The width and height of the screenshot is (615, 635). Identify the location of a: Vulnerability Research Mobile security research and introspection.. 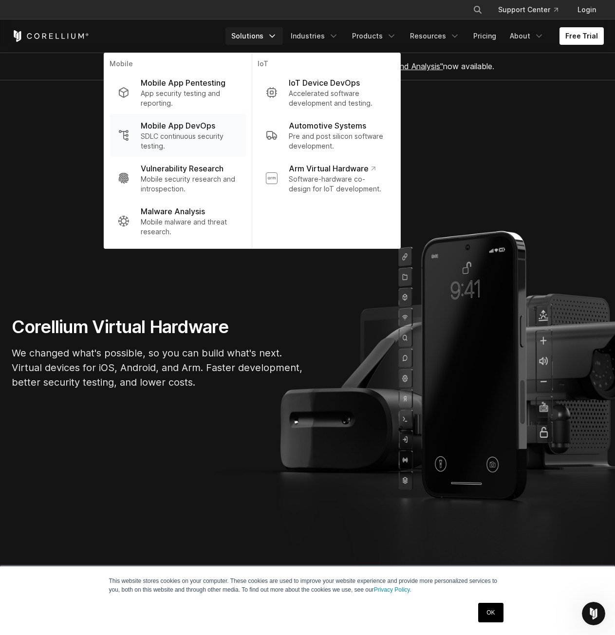
(177, 178).